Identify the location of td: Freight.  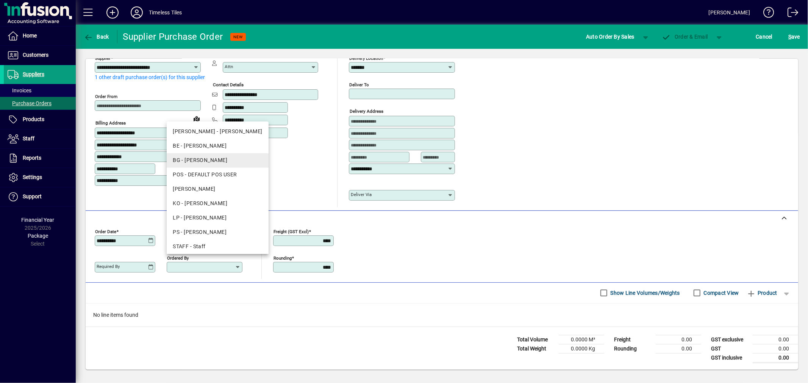
(633, 340).